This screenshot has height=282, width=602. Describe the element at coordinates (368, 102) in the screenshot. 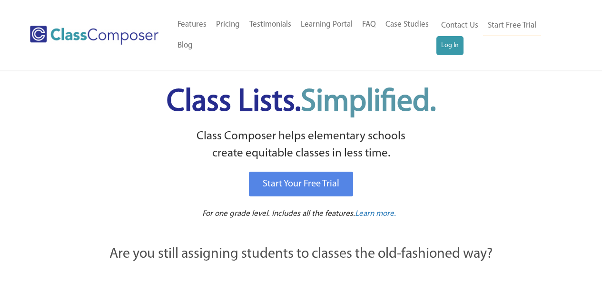

I see `span: Simplified.` at that location.